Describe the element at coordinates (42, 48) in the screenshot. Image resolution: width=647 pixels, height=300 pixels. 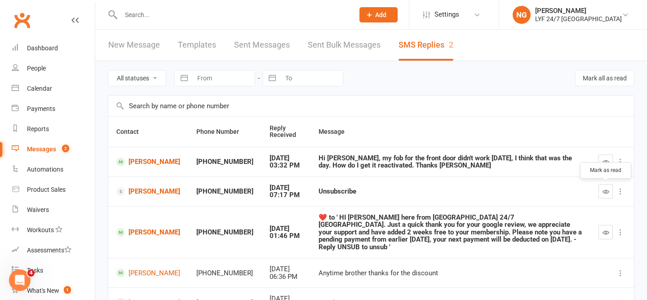
I see `div: Dashboard` at that location.